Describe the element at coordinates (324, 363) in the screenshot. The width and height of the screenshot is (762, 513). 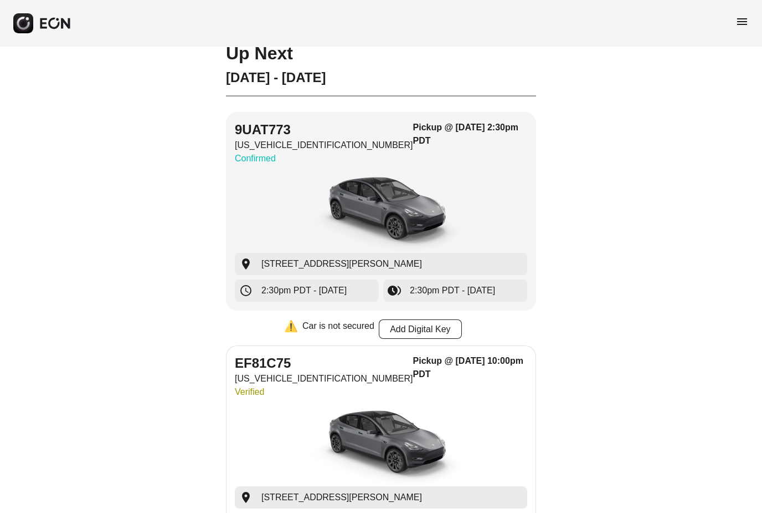
I see `h2: EF81C75` at that location.